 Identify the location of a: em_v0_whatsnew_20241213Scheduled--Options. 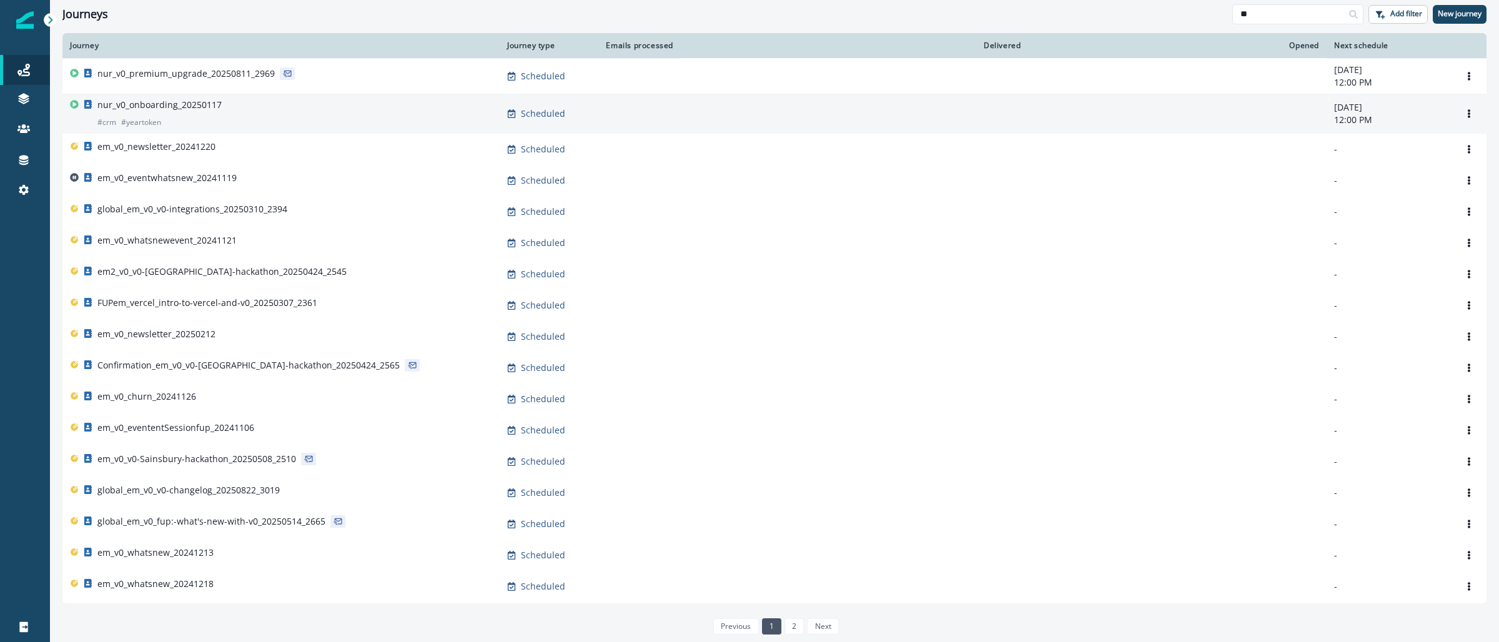
(775, 555).